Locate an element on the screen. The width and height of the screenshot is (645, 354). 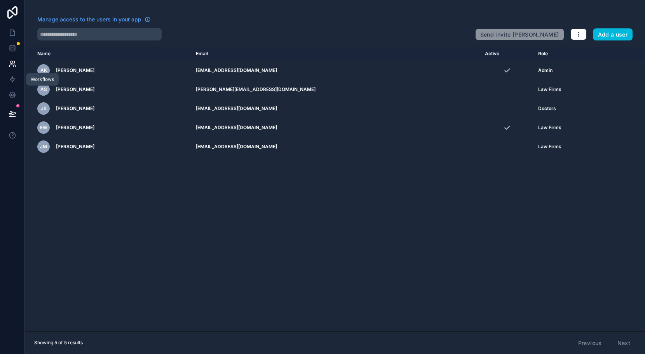
span: AK is located at coordinates (44, 70).